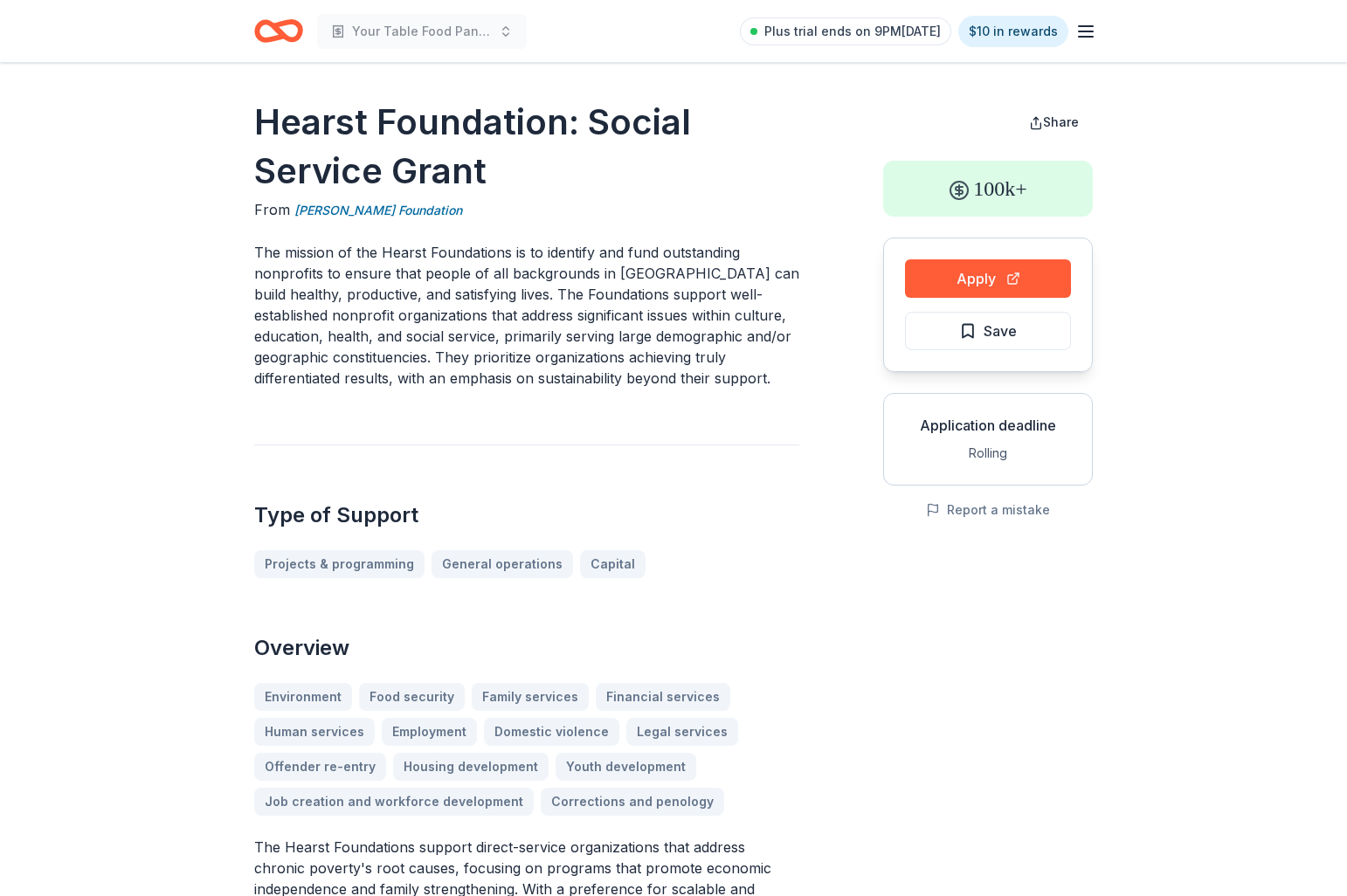  What do you see at coordinates (527, 515) in the screenshot?
I see `h2: Type of Support` at bounding box center [527, 515].